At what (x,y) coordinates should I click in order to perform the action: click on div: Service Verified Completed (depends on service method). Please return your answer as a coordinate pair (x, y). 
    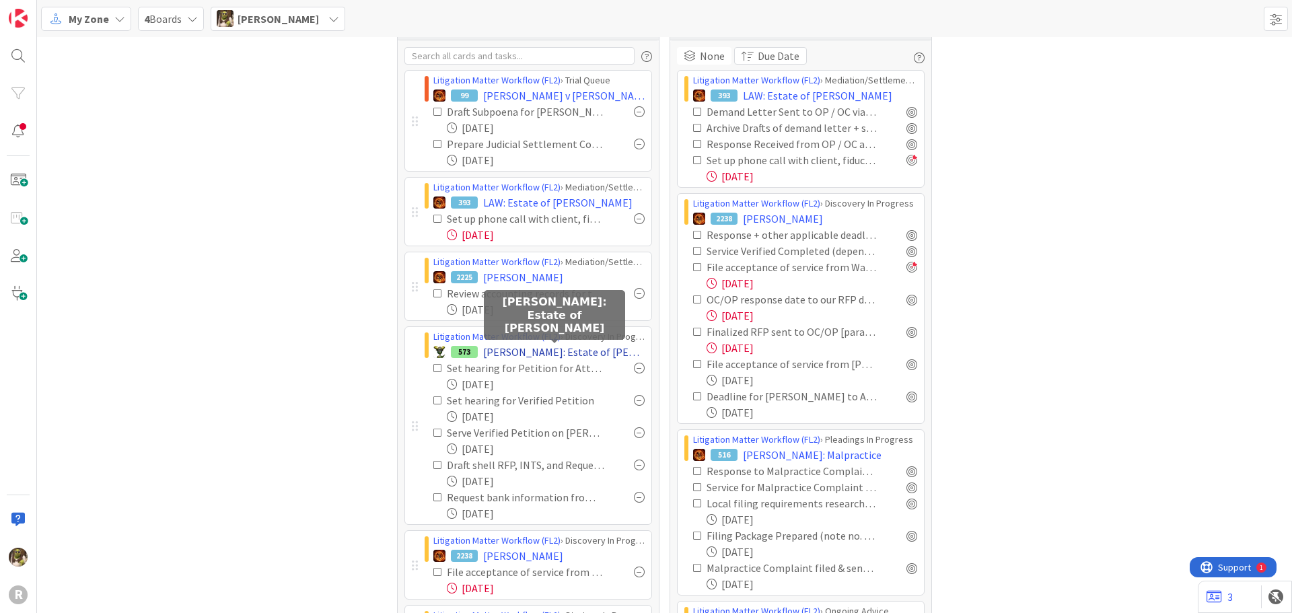
    Looking at the image, I should click on (792, 251).